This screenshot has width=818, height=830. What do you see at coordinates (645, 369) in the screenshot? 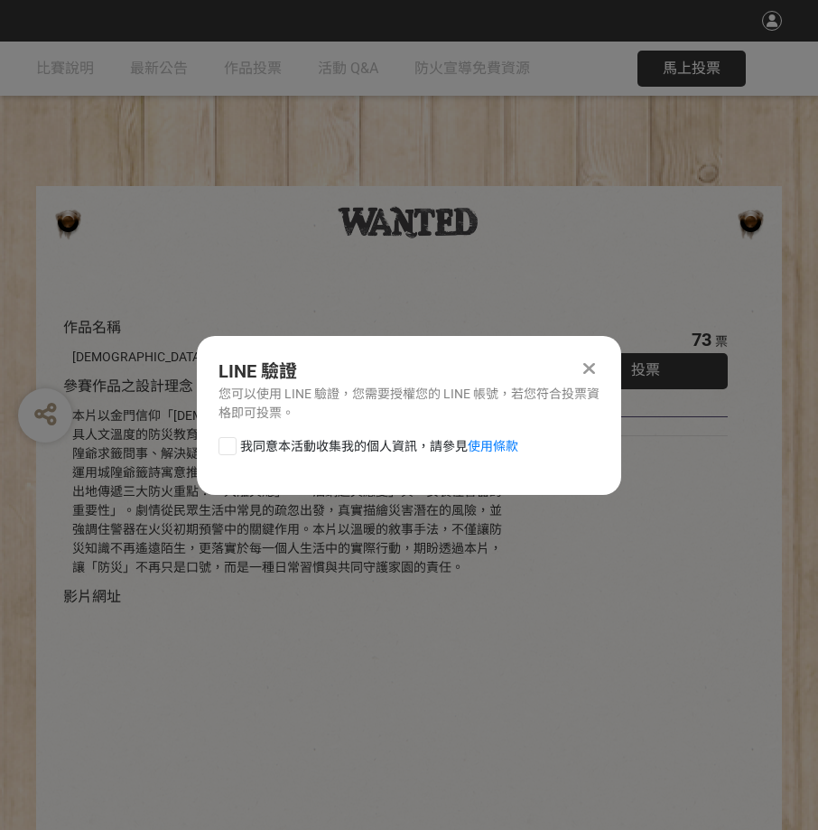
I see `span: 投票` at bounding box center [645, 369].